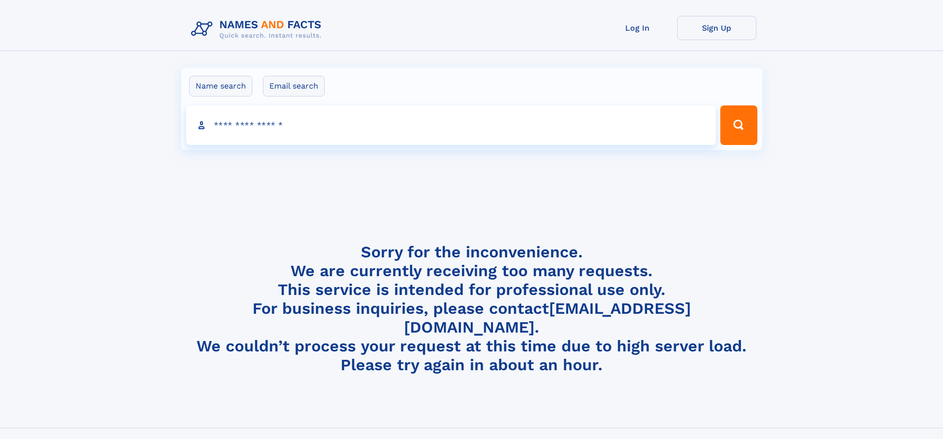 Image resolution: width=943 pixels, height=439 pixels. What do you see at coordinates (738, 125) in the screenshot?
I see `button: Search Button` at bounding box center [738, 125].